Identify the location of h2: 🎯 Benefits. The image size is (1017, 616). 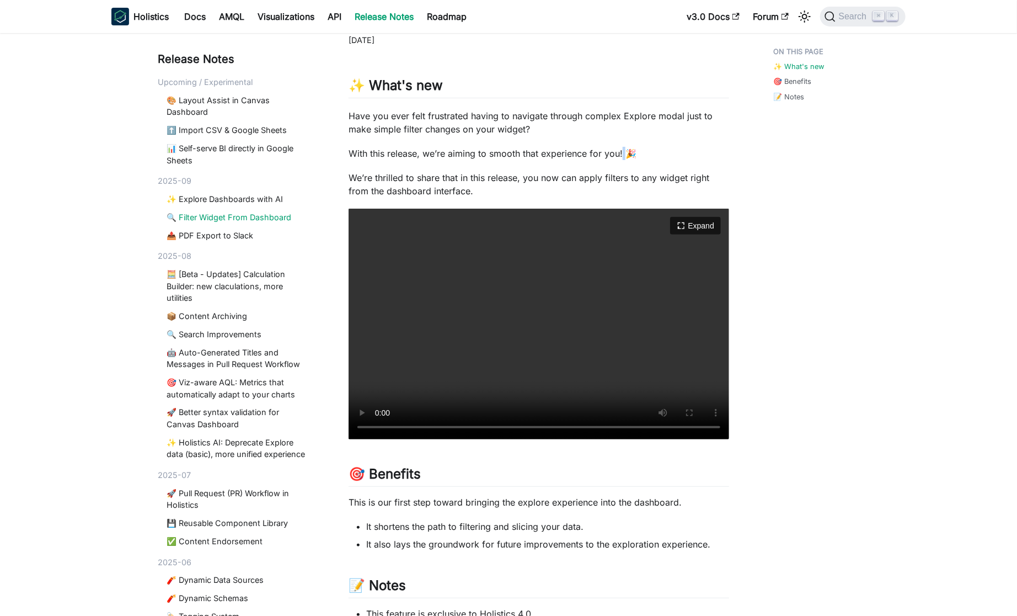
(539, 476).